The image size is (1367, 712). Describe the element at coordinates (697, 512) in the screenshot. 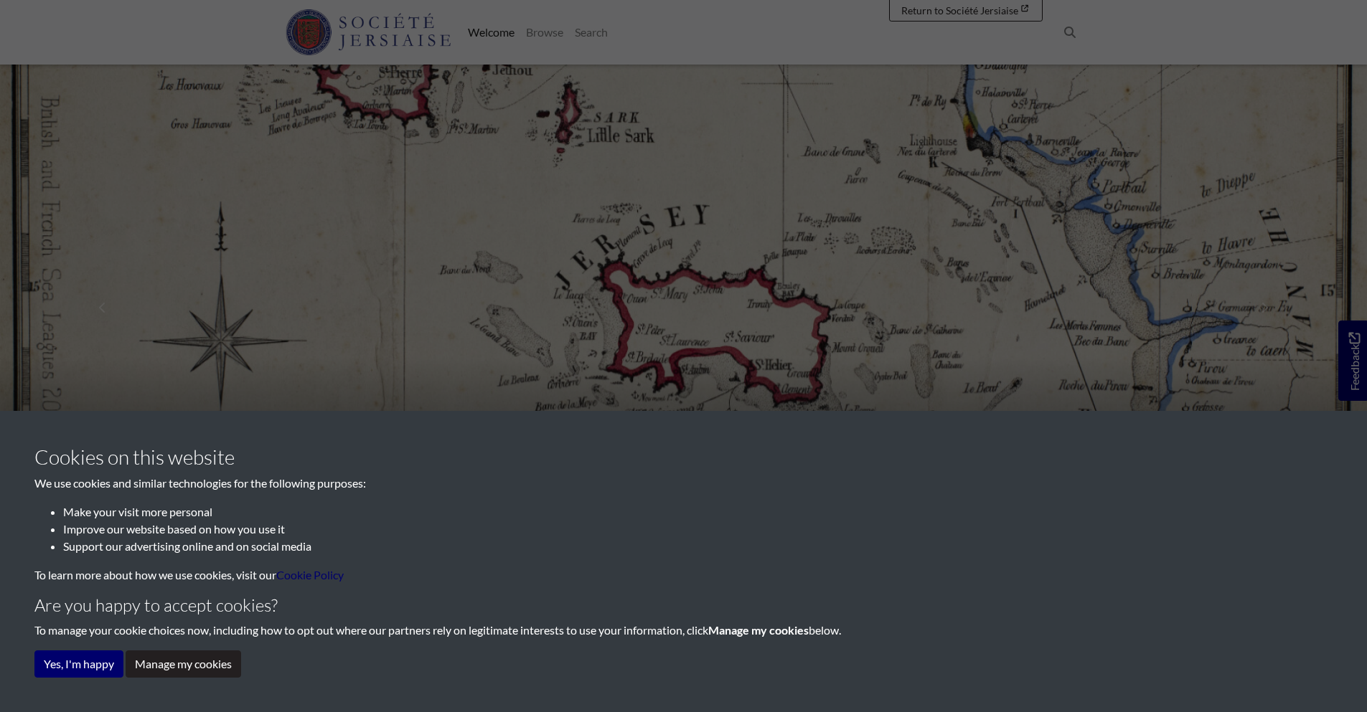

I see `li: Make your visit more personal` at that location.